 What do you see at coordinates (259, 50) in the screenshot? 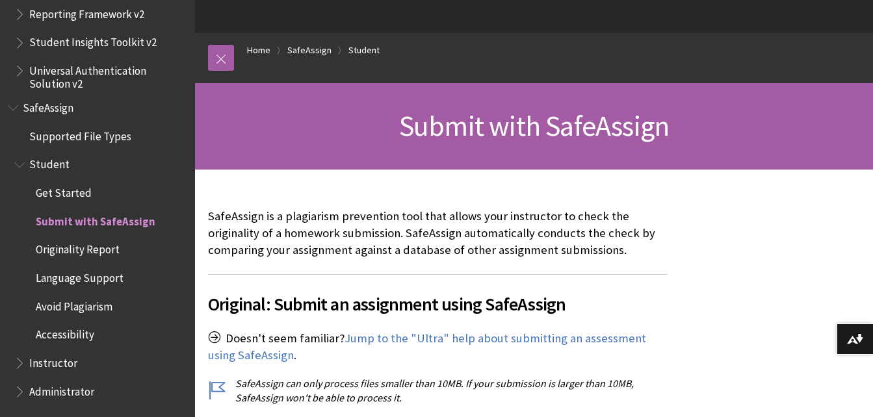
I see `a: Home` at bounding box center [259, 50].